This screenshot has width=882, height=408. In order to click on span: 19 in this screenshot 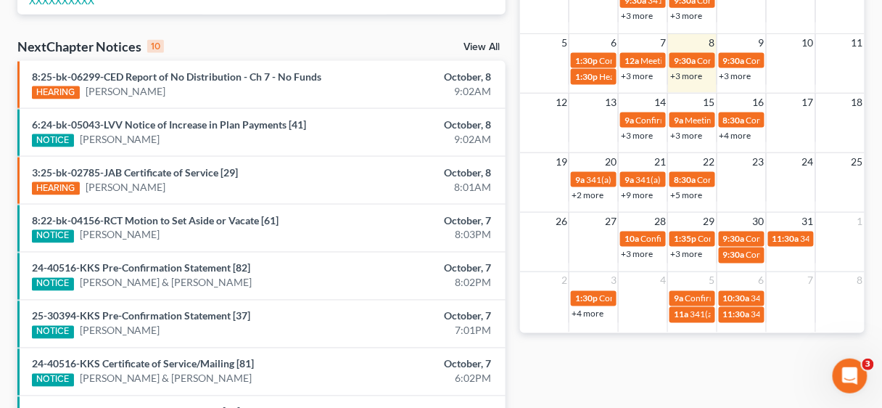, I will do `click(562, 162)`.